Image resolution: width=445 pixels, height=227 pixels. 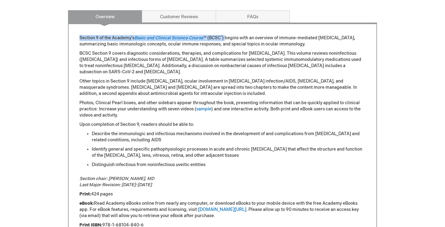 What do you see at coordinates (85, 194) in the screenshot?
I see `strong: Print:` at bounding box center [85, 194].